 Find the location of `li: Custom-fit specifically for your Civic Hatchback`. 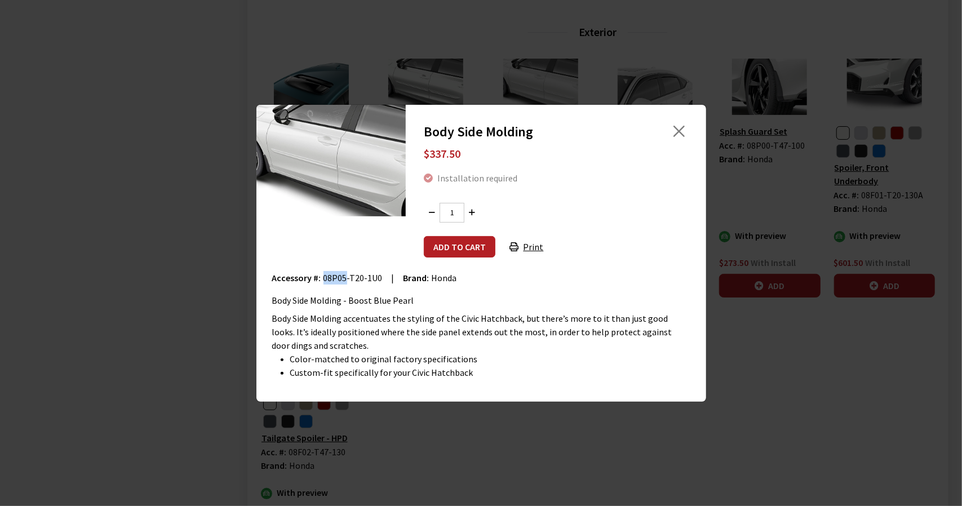

li: Custom-fit specifically for your Civic Hatchback is located at coordinates (490, 372).